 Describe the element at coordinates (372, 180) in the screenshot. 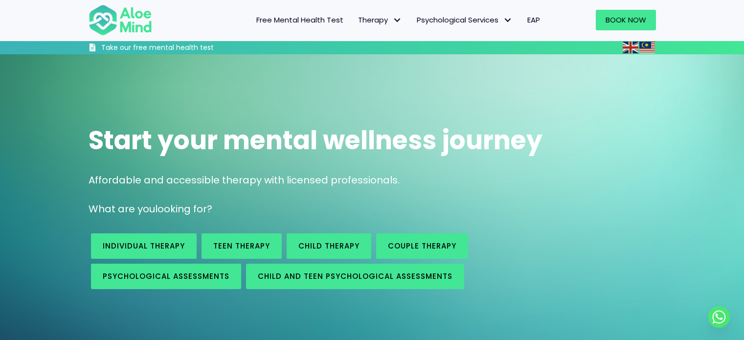

I see `p: Affordable and accessible therapy with licensed professionals.` at that location.